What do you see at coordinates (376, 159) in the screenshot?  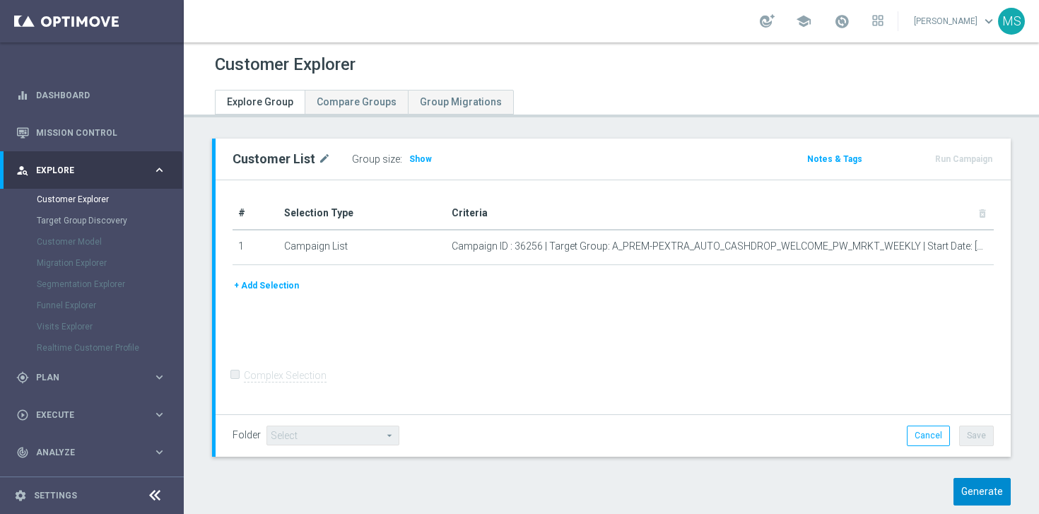 I see `label: Group size` at bounding box center [376, 159].